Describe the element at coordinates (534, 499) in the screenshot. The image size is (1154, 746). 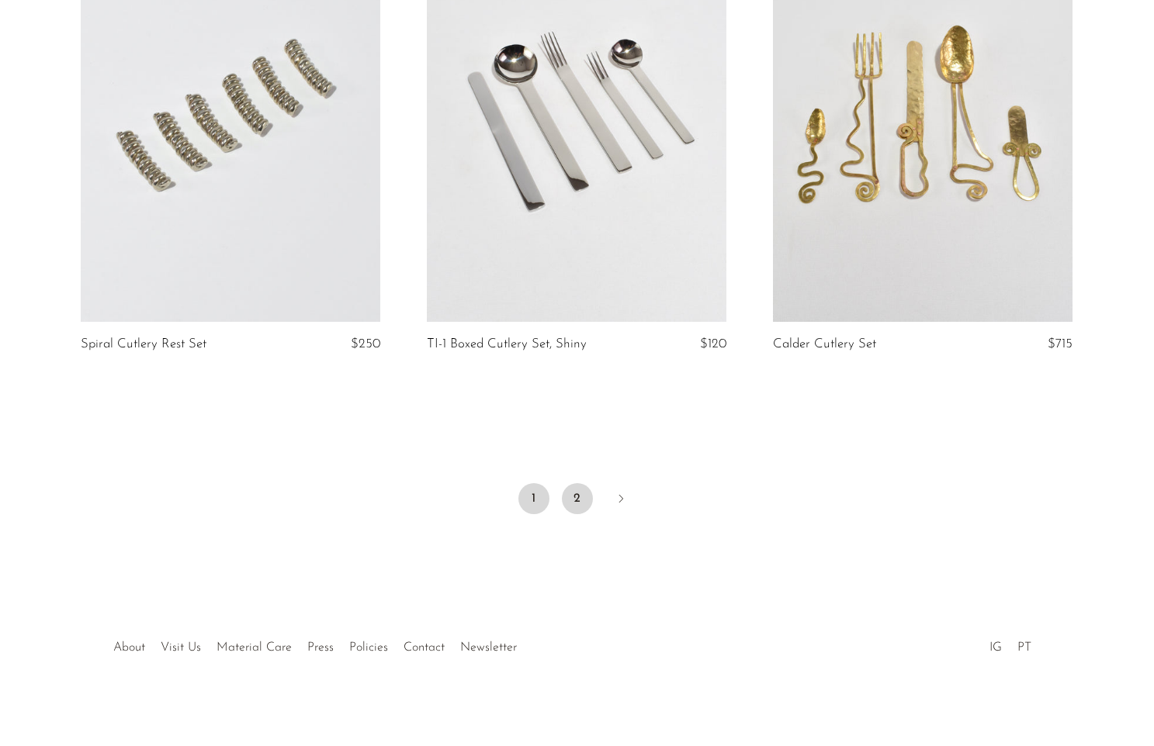
I see `span: 1` at that location.